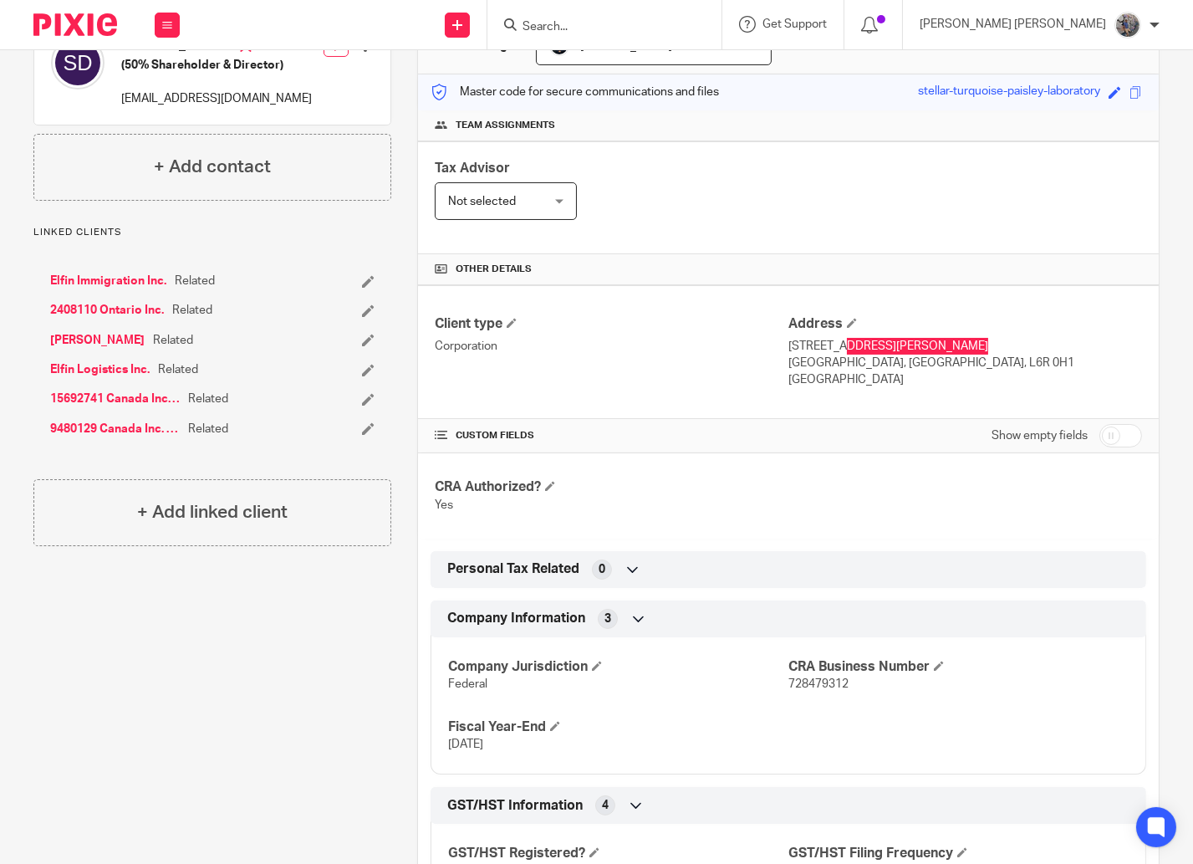 The width and height of the screenshot is (1193, 864). Describe the element at coordinates (794, 24) in the screenshot. I see `span: Get Support` at that location.